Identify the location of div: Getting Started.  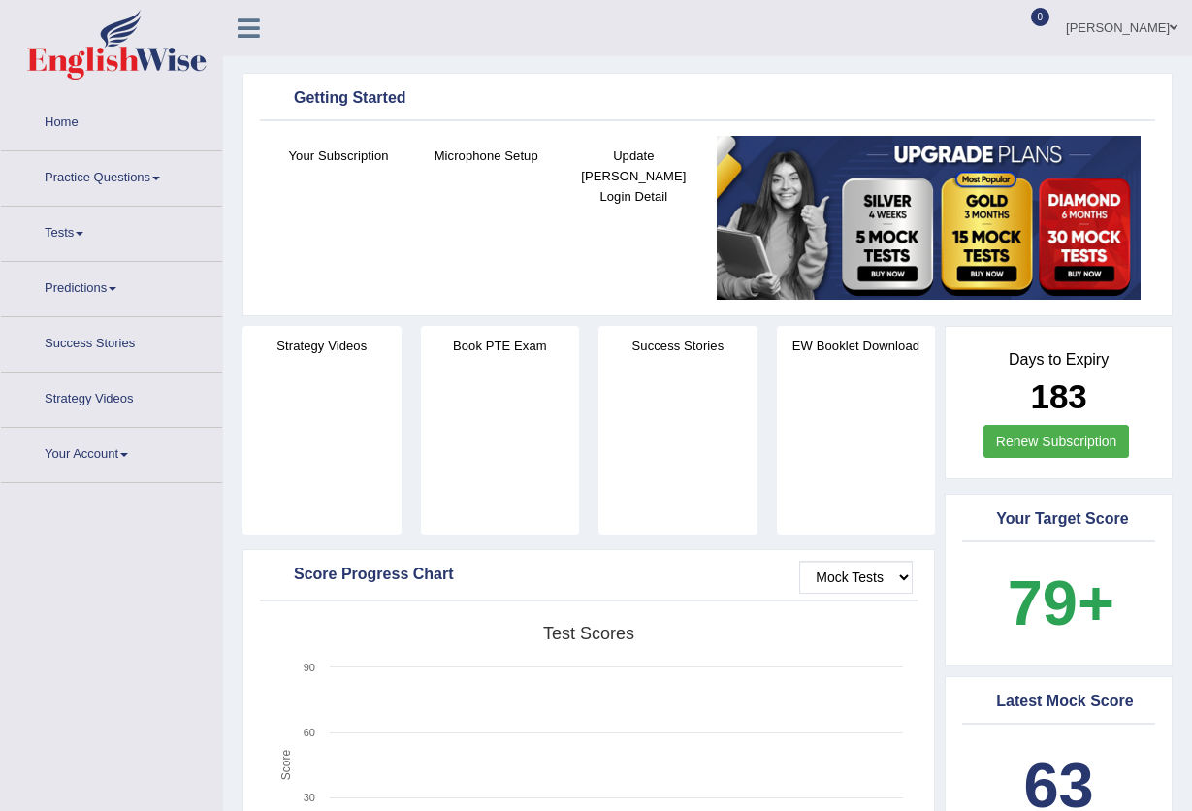
(707, 99).